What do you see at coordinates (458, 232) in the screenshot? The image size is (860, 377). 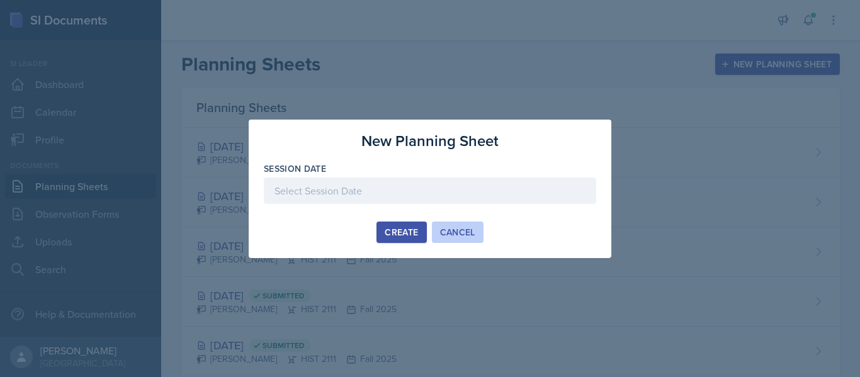 I see `button: Cancel` at bounding box center [458, 232].